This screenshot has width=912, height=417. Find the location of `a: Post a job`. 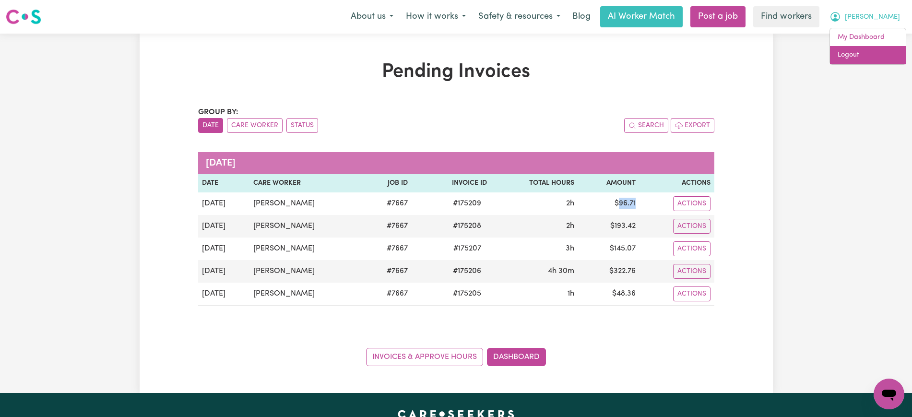

a: Post a job is located at coordinates (718, 17).